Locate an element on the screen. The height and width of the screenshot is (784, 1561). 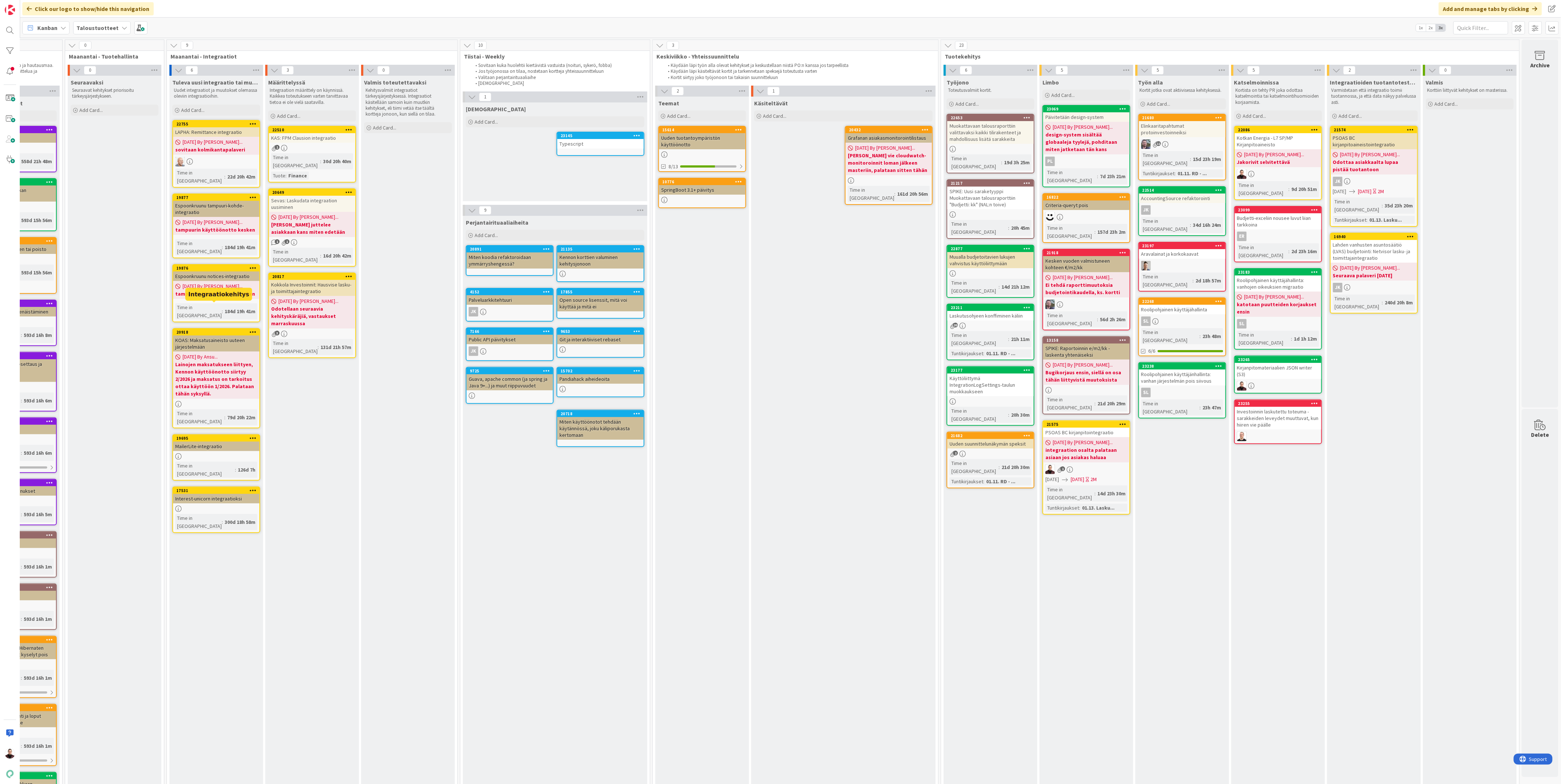
div: 20432Grafanan asiakasmonitorointilistaus is located at coordinates (888, 135).